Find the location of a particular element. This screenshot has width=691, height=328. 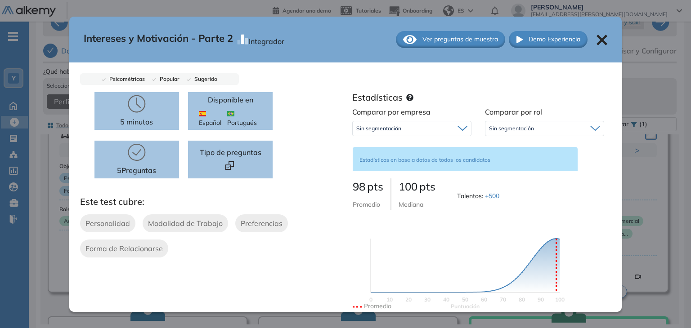

span: Popular is located at coordinates (168, 79).